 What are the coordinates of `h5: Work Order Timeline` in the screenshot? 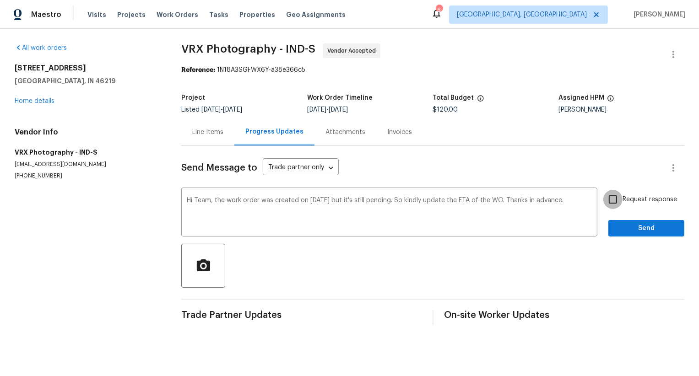 It's located at (340, 98).